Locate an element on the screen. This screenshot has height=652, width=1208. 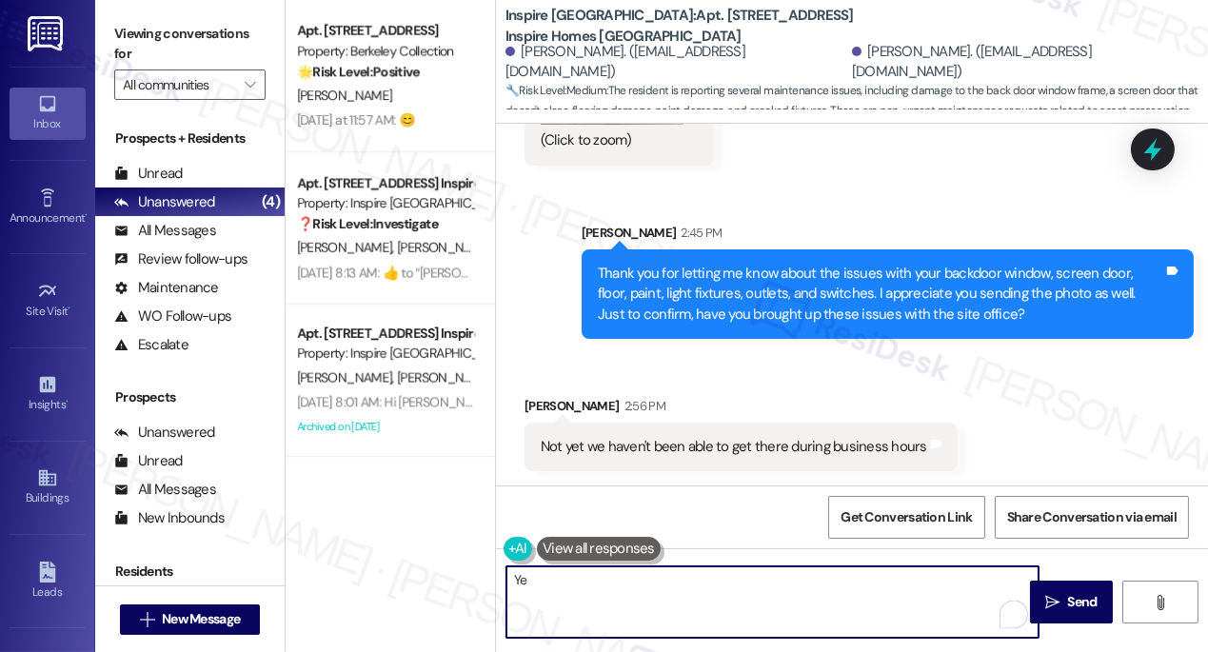
a: Inbox is located at coordinates (48, 113).